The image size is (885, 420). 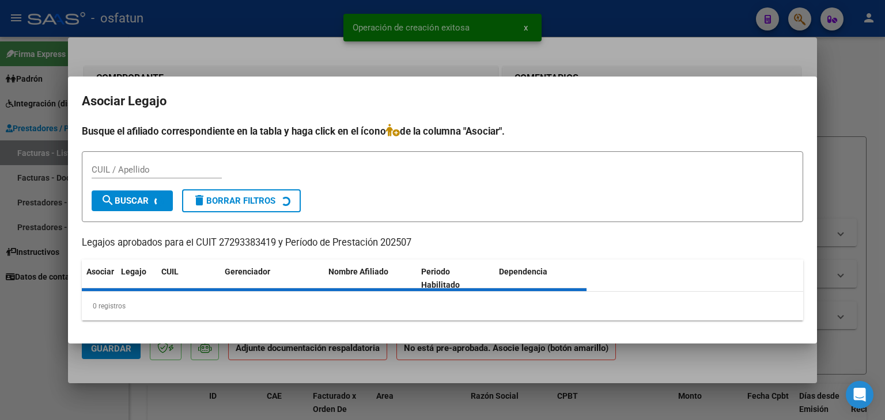 I want to click on datatable-header-cell: Dependencia, so click(x=540, y=279).